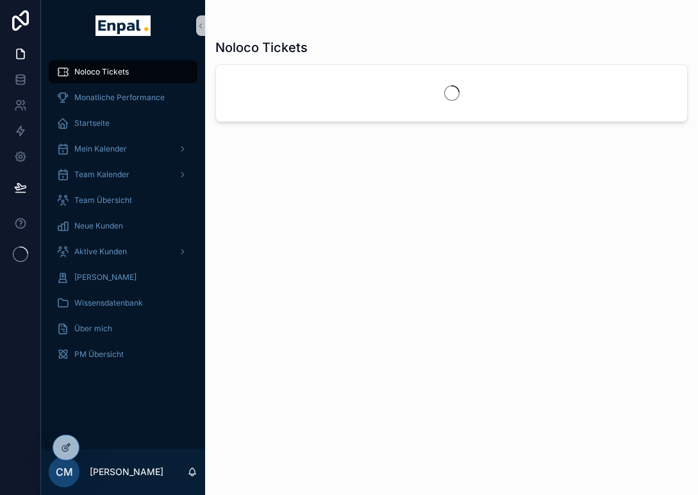 This screenshot has width=698, height=495. Describe the element at coordinates (123, 123) in the screenshot. I see `a: Startseite` at that location.